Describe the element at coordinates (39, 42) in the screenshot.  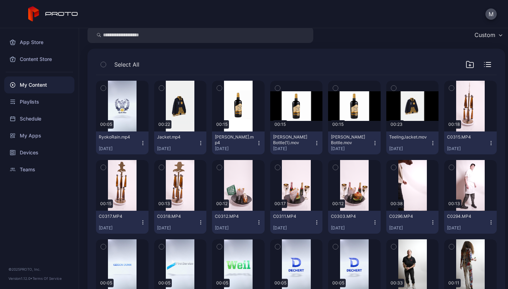
I see `a: App Store` at that location.